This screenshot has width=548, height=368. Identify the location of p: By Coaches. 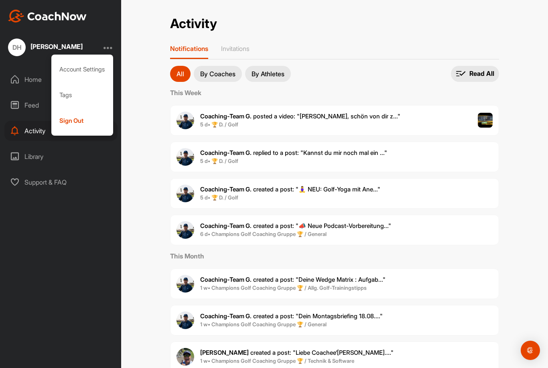
(218, 74).